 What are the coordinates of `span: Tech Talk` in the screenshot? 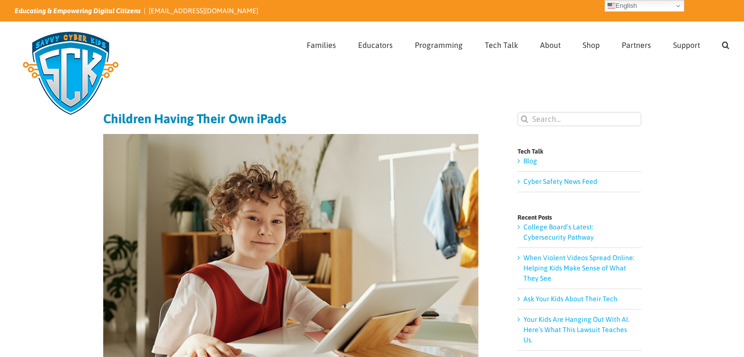 It's located at (501, 45).